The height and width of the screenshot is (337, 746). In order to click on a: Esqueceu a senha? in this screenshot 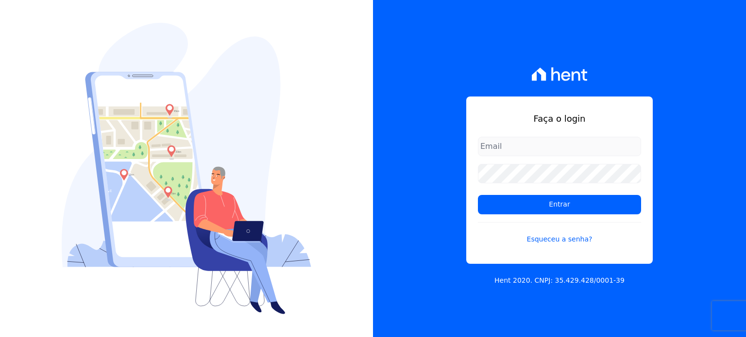, I will do `click(559, 233)`.